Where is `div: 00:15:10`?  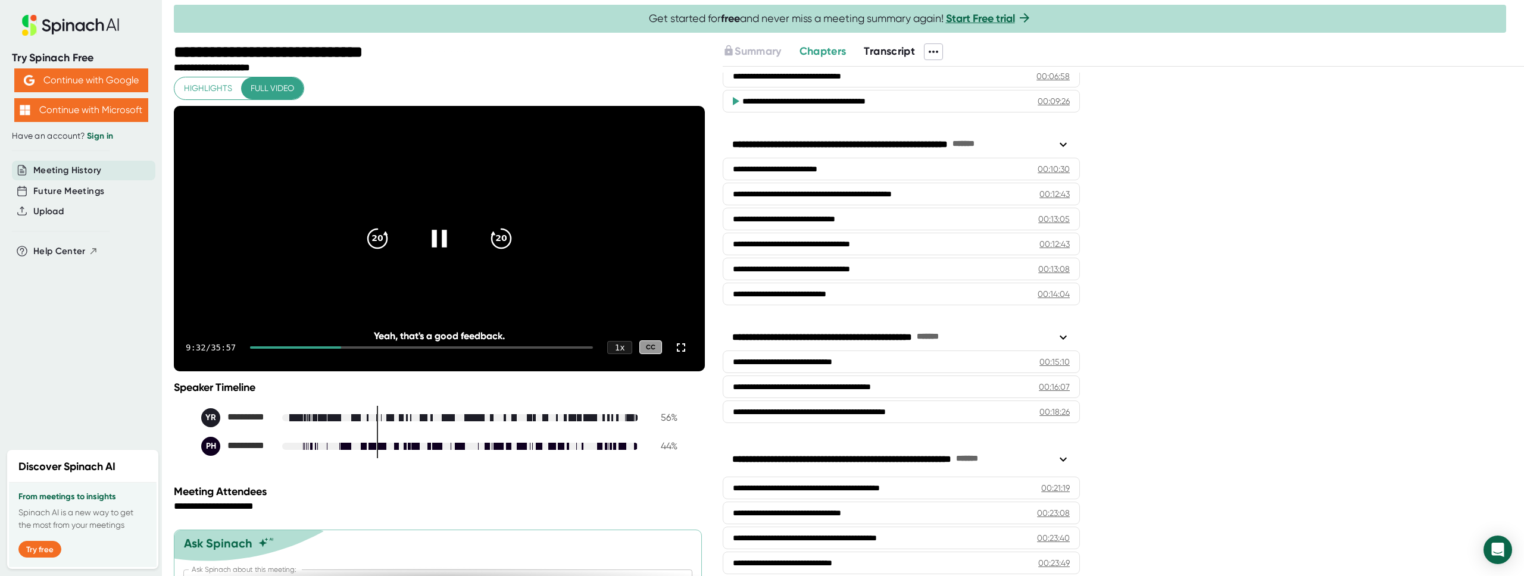 div: 00:15:10 is located at coordinates (1054, 362).